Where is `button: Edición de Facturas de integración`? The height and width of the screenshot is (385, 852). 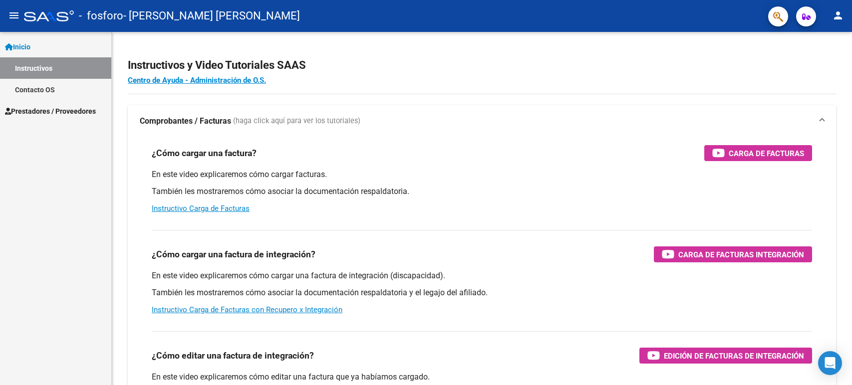 button: Edición de Facturas de integración is located at coordinates (726, 356).